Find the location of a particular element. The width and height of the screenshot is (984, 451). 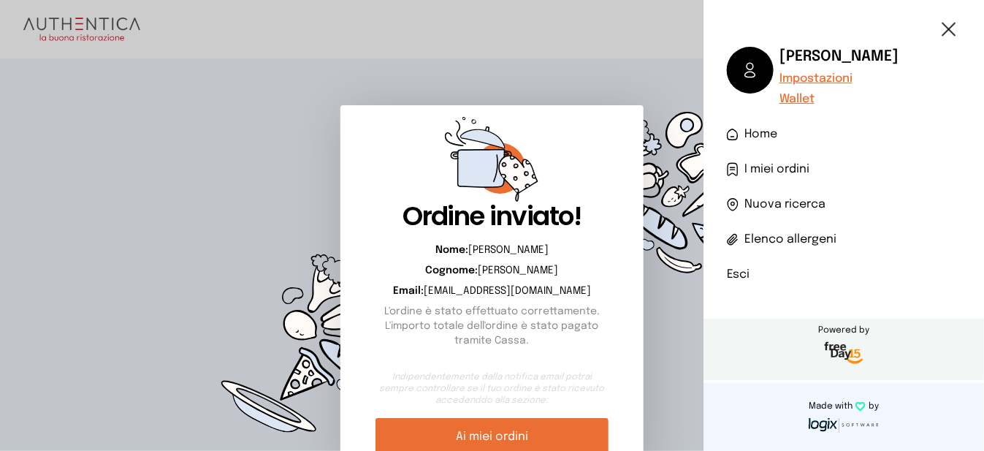

a: Nuova ricerca is located at coordinates (844, 205).